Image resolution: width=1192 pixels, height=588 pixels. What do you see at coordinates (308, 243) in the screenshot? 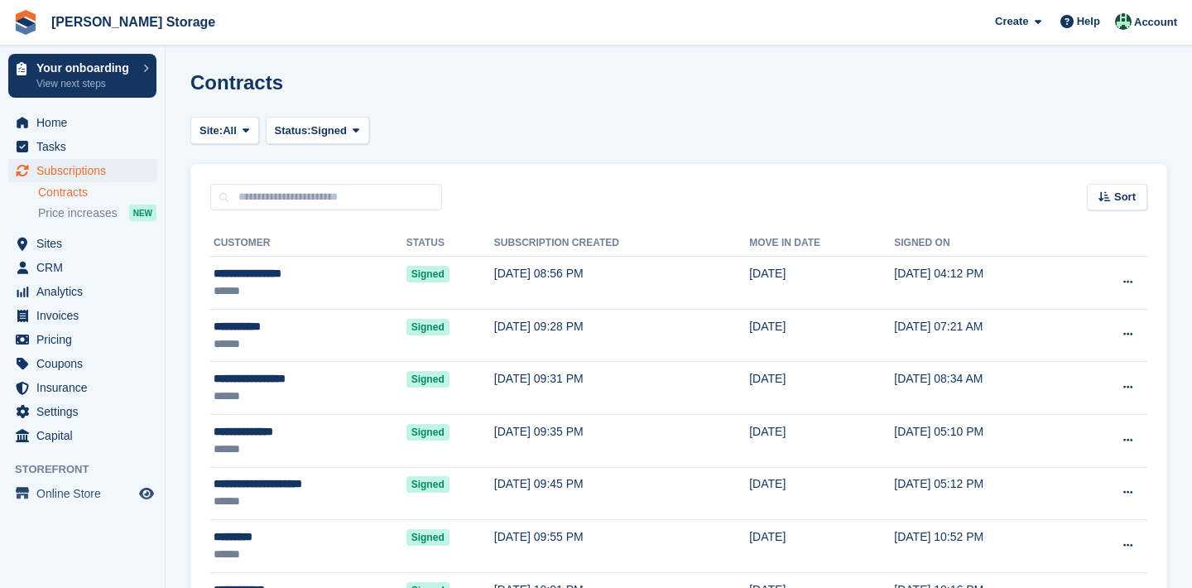
I see `th: Customer` at bounding box center [308, 243].